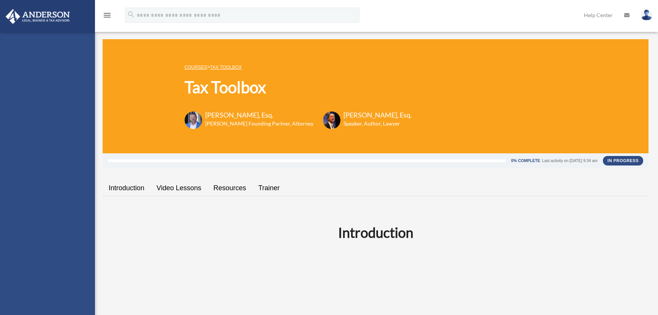  I want to click on a: Introduction, so click(127, 188).